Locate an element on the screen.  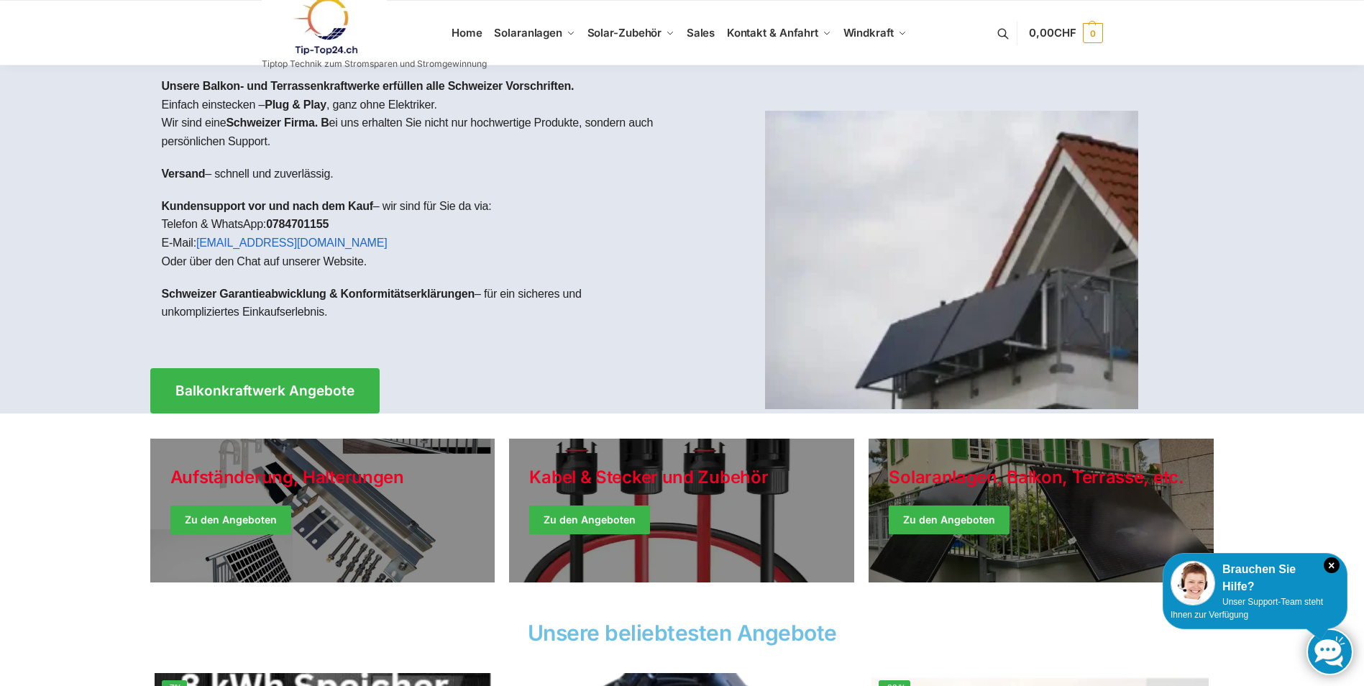
a: Solar-Zubehör is located at coordinates (630, 33).